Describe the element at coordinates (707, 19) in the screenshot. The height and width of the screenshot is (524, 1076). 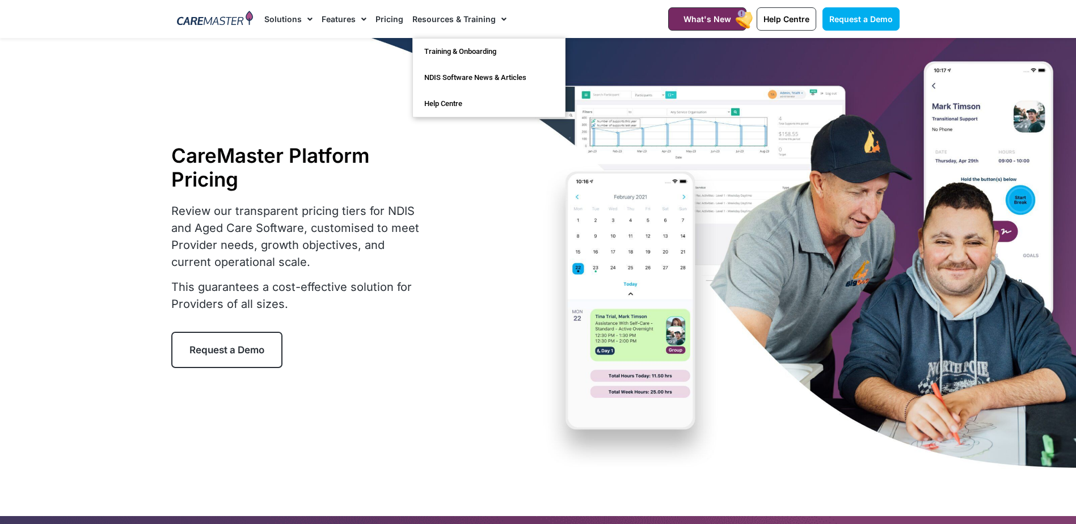
I see `span: What's New` at that location.